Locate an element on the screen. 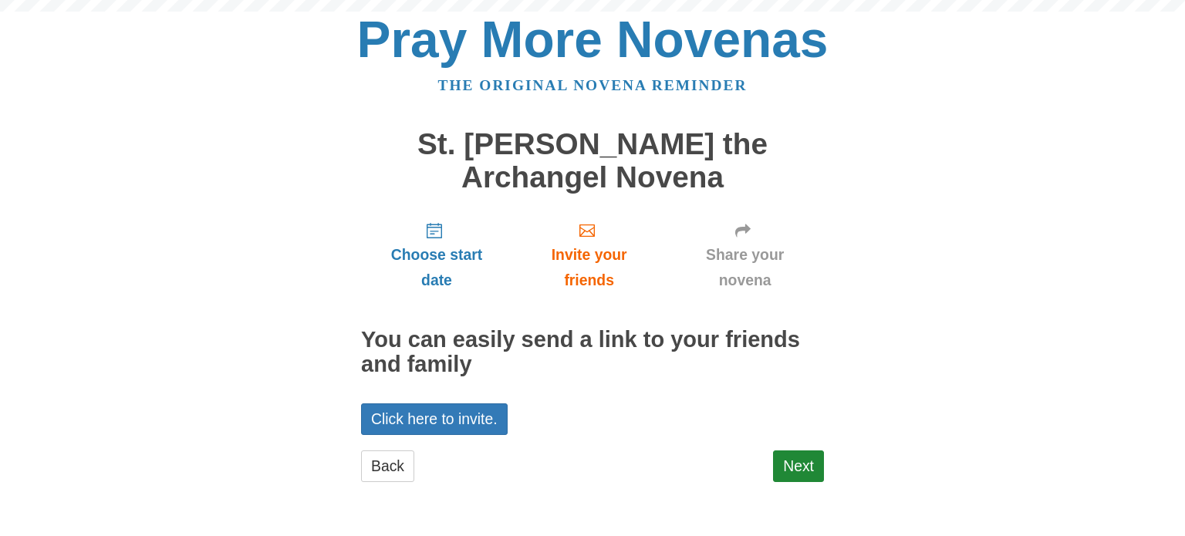 Image resolution: width=1185 pixels, height=536 pixels. a: Click here to invite. is located at coordinates (435, 419).